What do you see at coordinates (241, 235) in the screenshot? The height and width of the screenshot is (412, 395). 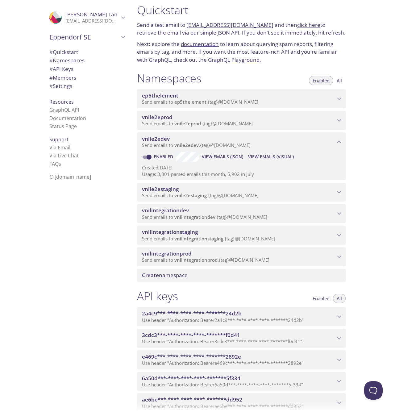 I see `div: vnilintegrationstaging namespace` at bounding box center [241, 235].